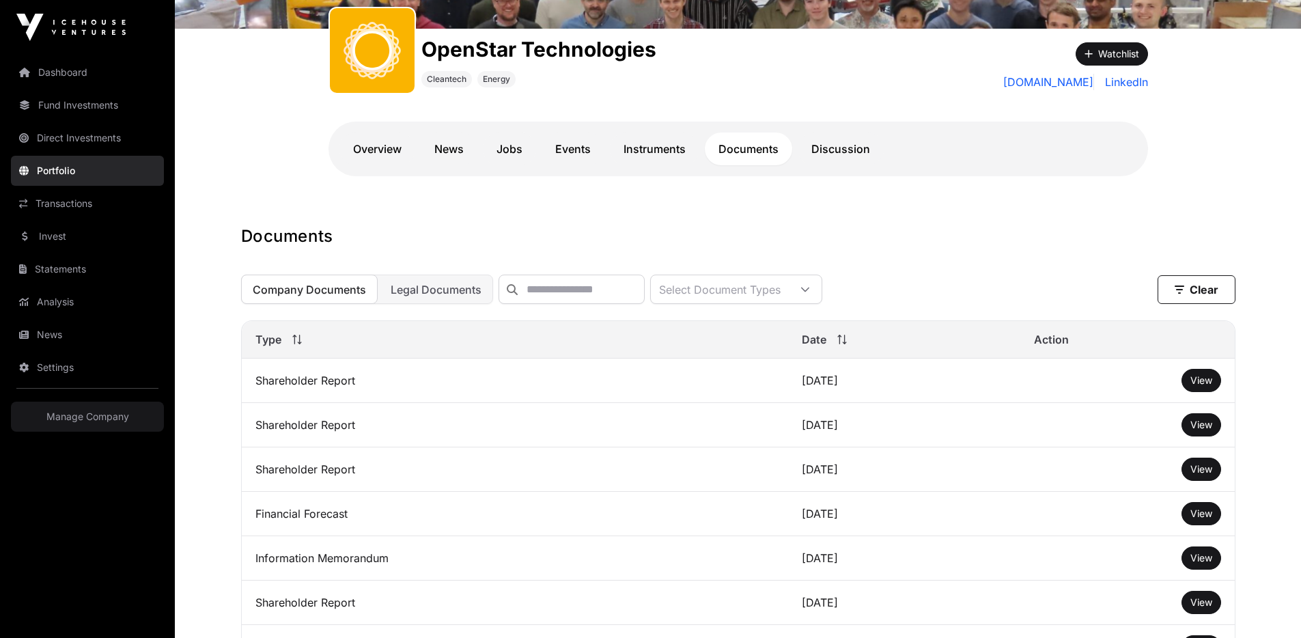 This screenshot has height=638, width=1301. I want to click on a: Fund Investments, so click(87, 105).